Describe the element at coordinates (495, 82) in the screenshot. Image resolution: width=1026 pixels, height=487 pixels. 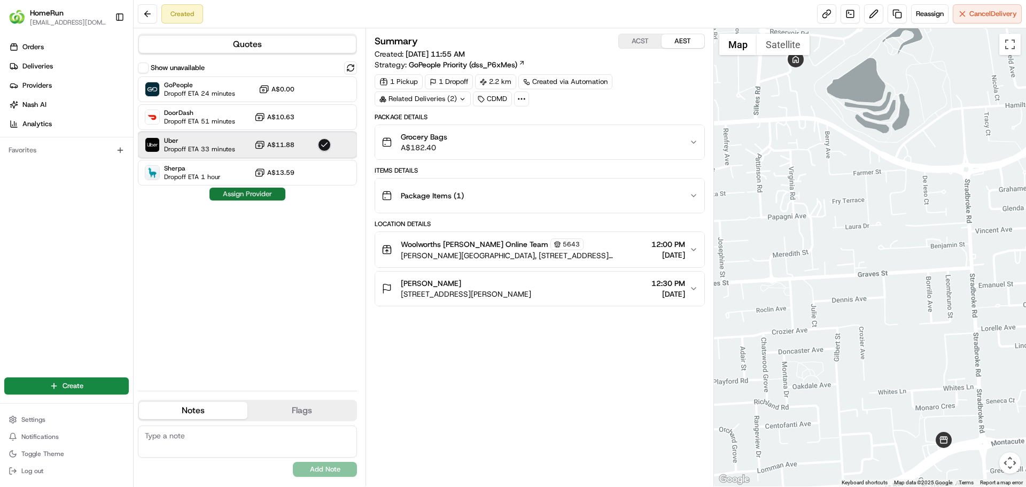
I see `div: 2.2 km` at that location.